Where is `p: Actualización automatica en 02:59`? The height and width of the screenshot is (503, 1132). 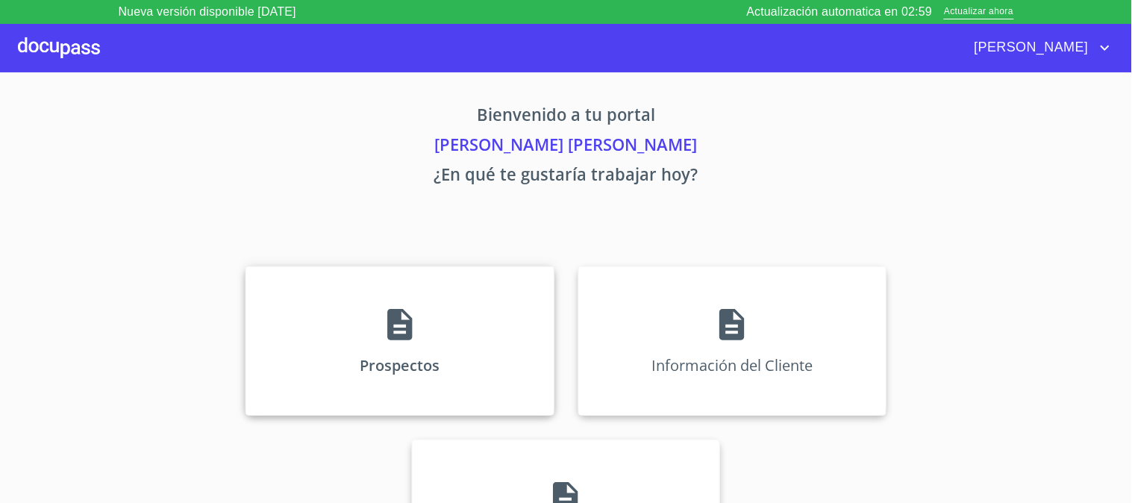
p: Actualización automatica en 02:59 is located at coordinates (839, 12).